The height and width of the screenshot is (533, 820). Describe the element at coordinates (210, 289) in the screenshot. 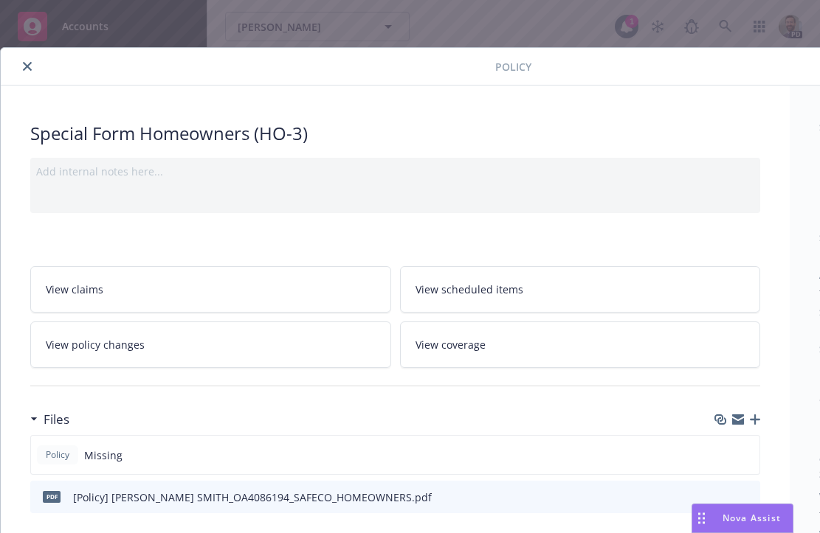

I see `a: View claims` at that location.